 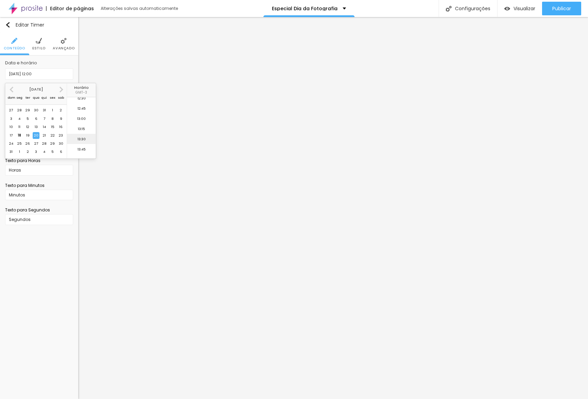 I want to click on p: Data e horário, so click(x=39, y=63).